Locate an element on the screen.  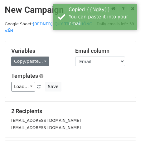
button: Save is located at coordinates (53, 87).